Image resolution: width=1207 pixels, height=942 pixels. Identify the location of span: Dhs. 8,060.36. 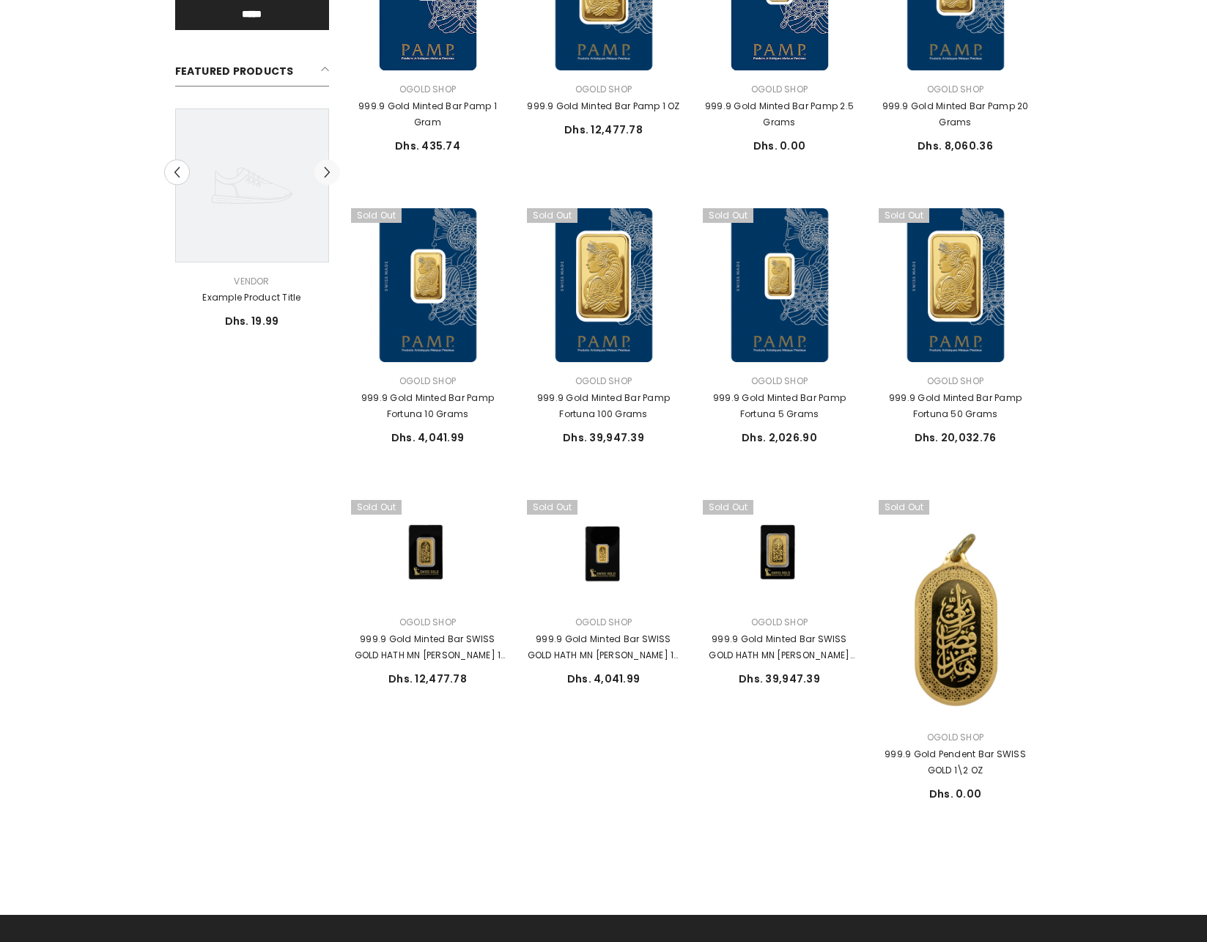
(955, 146).